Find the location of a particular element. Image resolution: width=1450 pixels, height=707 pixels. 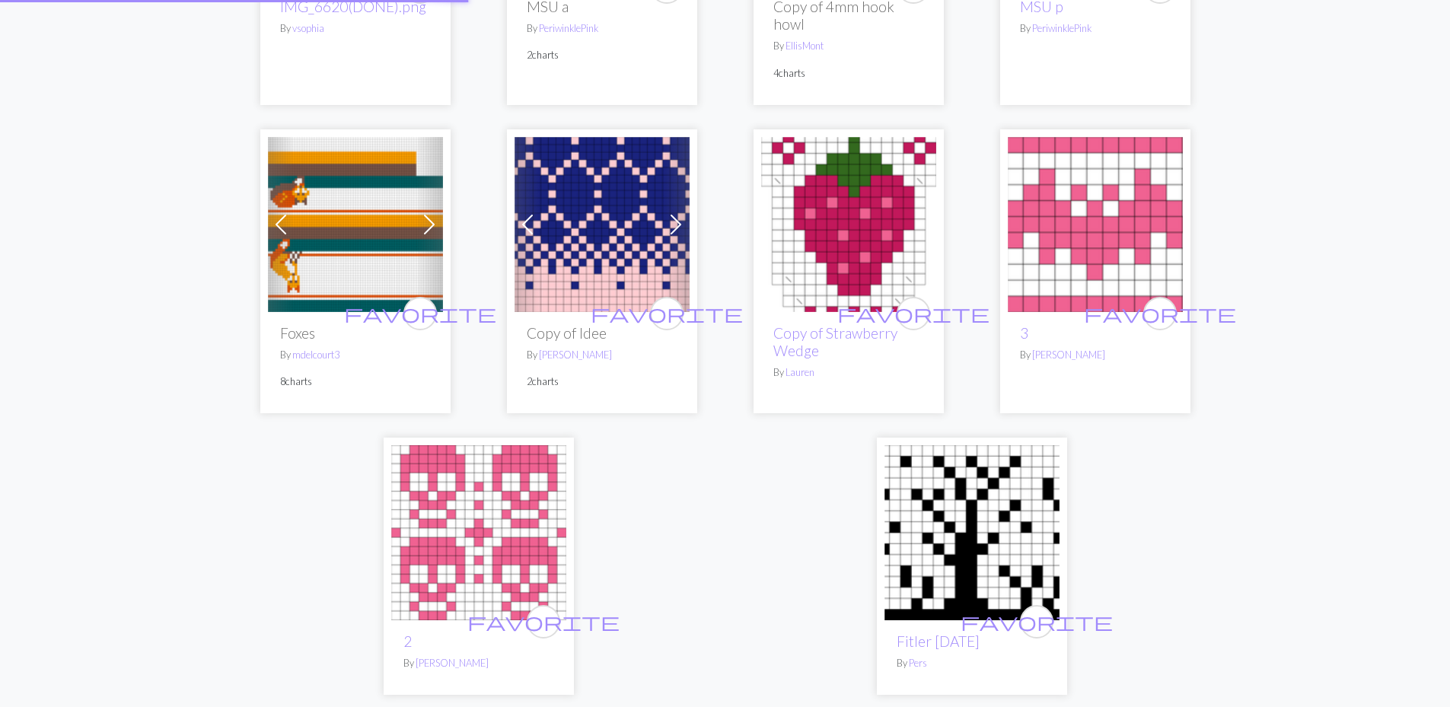

p: 8 charts is located at coordinates (355, 381).